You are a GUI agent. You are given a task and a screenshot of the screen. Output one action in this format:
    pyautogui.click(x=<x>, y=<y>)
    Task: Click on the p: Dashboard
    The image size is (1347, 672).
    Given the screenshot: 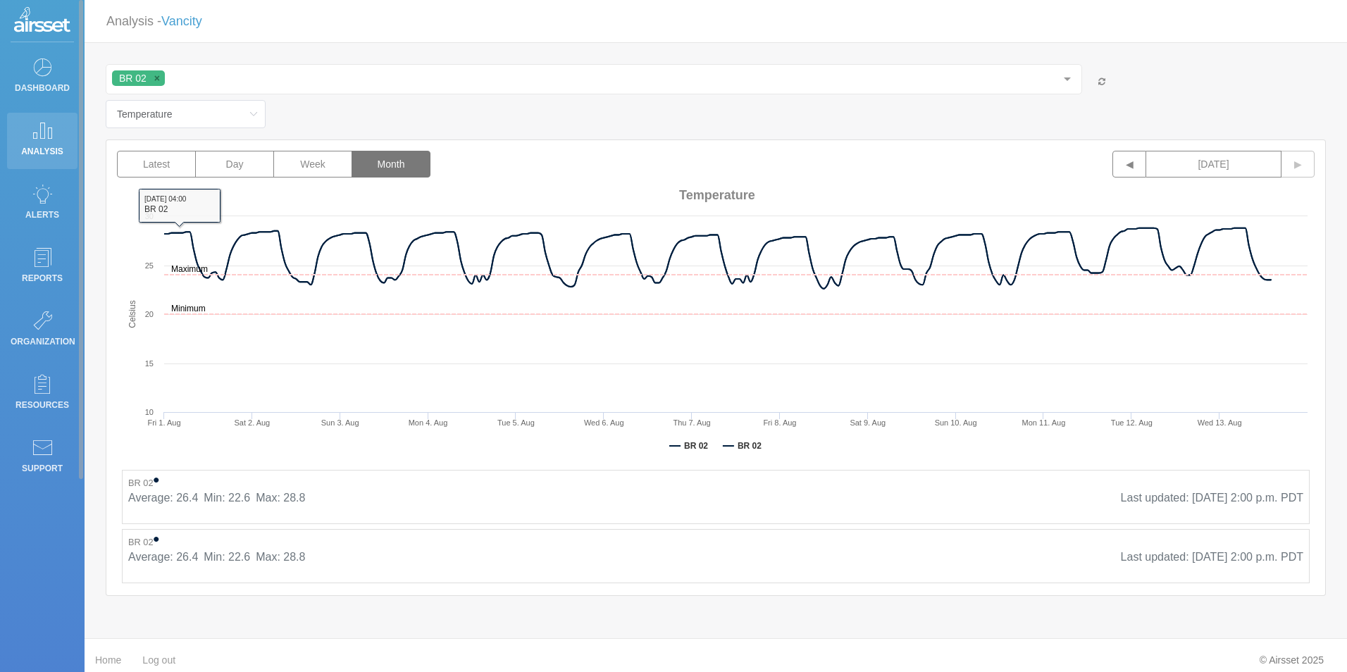 What is the action you would take?
    pyautogui.click(x=42, y=88)
    